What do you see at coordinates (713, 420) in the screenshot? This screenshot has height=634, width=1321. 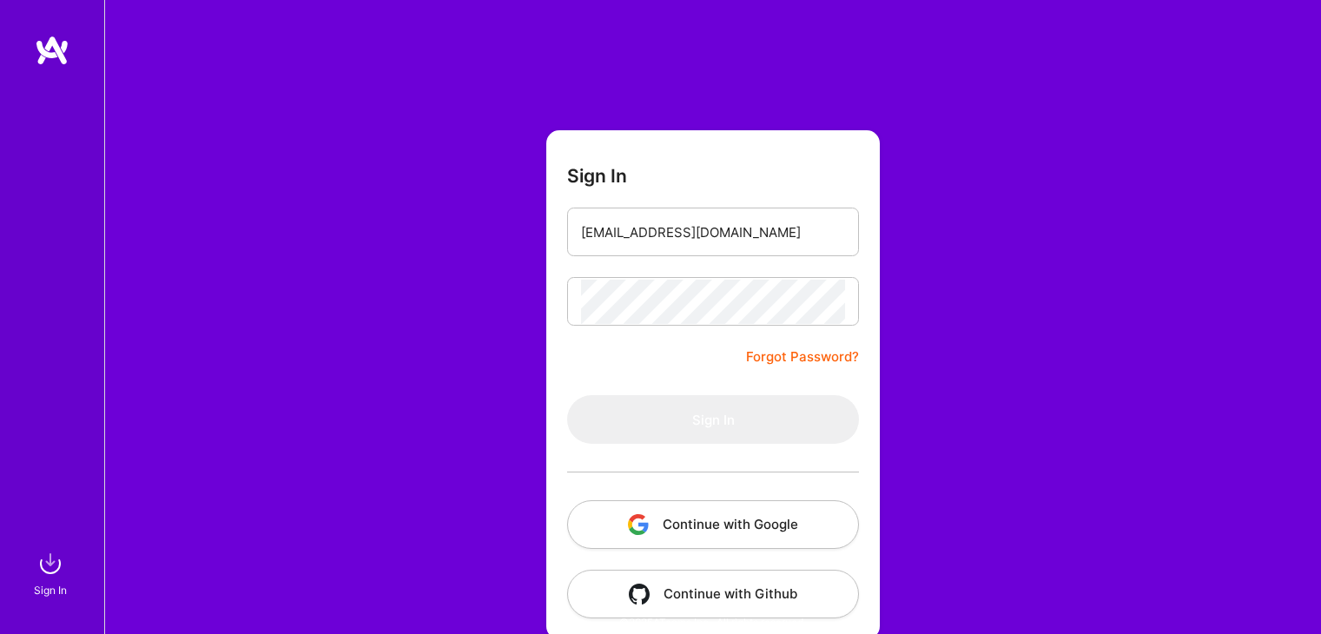 I see `button: Sign In` at bounding box center [713, 420].